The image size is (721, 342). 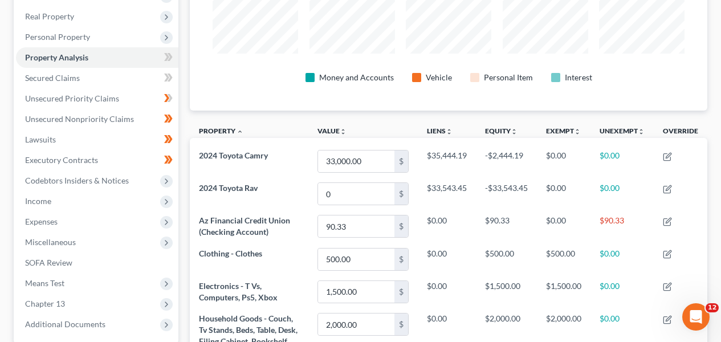 What do you see at coordinates (97, 140) in the screenshot?
I see `a: Lawsuits` at bounding box center [97, 140].